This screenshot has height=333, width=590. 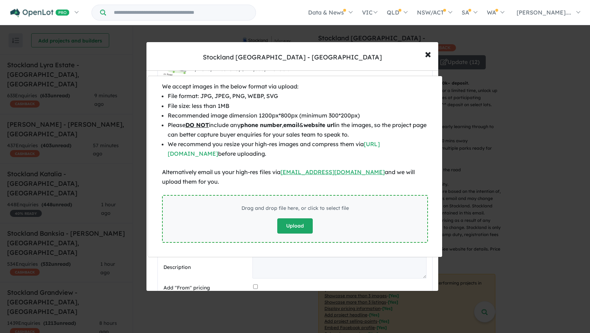 What do you see at coordinates (298, 106) in the screenshot?
I see `li: File size: less than 1MB` at bounding box center [298, 106].